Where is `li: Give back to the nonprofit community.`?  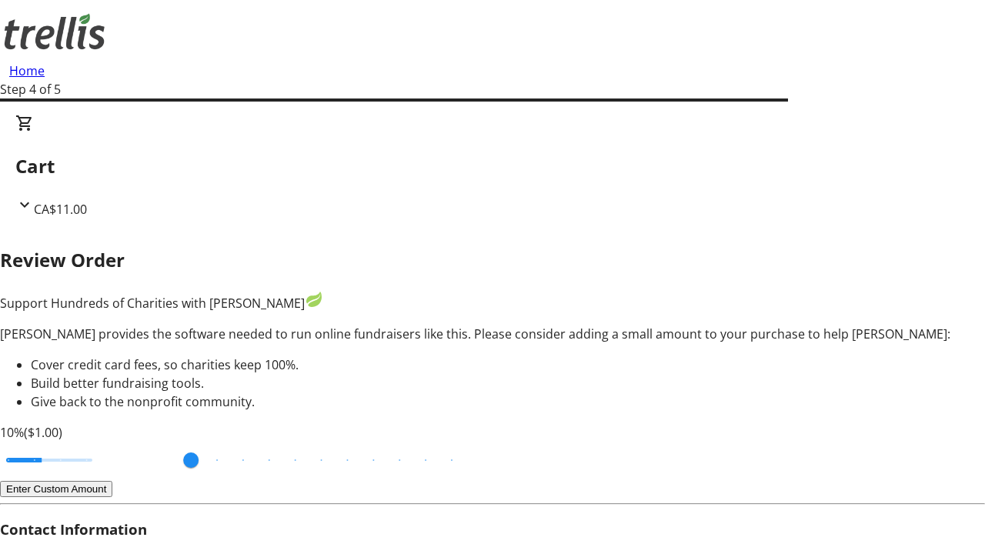
li: Give back to the nonprofit community. is located at coordinates (508, 402).